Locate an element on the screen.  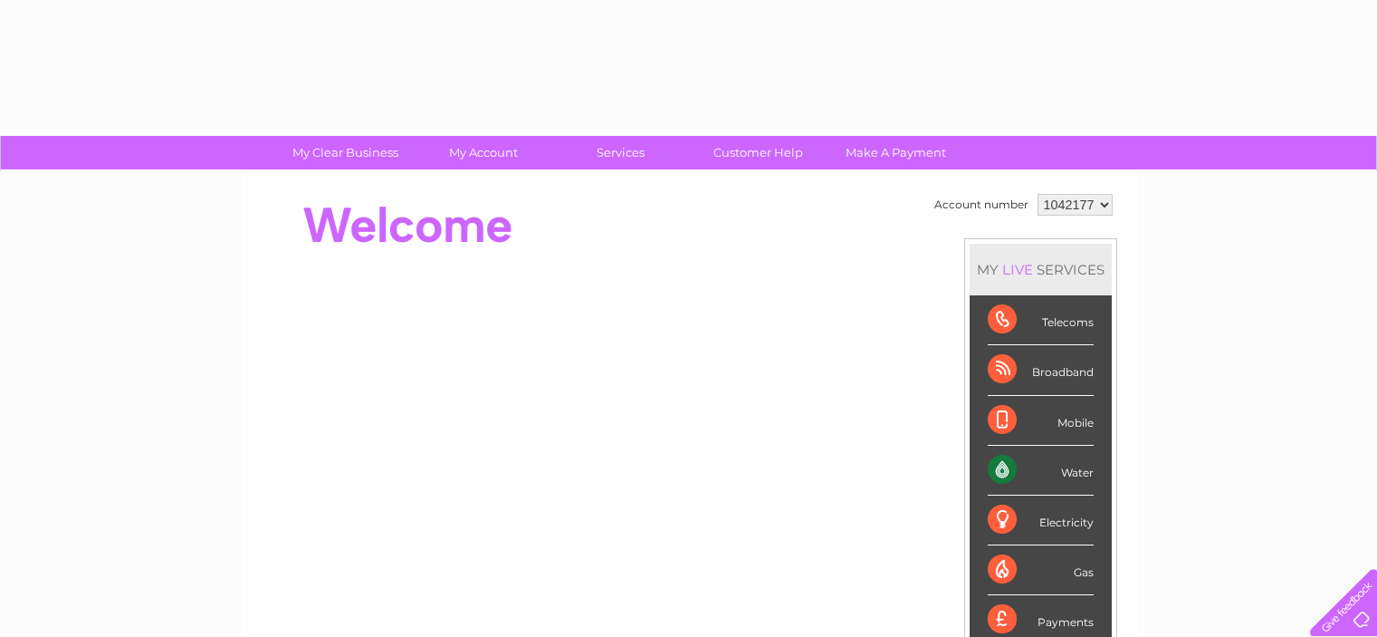
td: Account number is located at coordinates (982, 205).